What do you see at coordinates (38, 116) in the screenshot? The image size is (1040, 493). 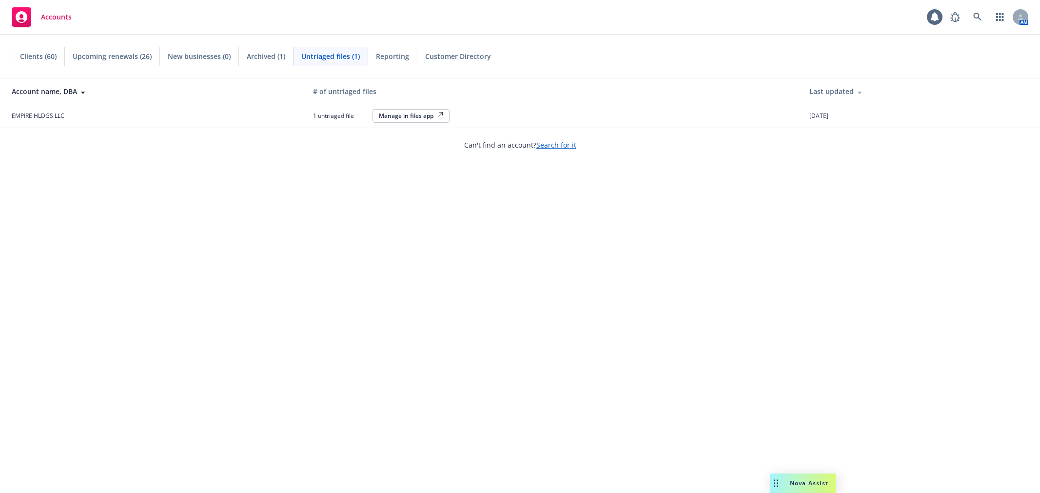 I see `span: EMPIRE HLDGS LLC` at bounding box center [38, 116].